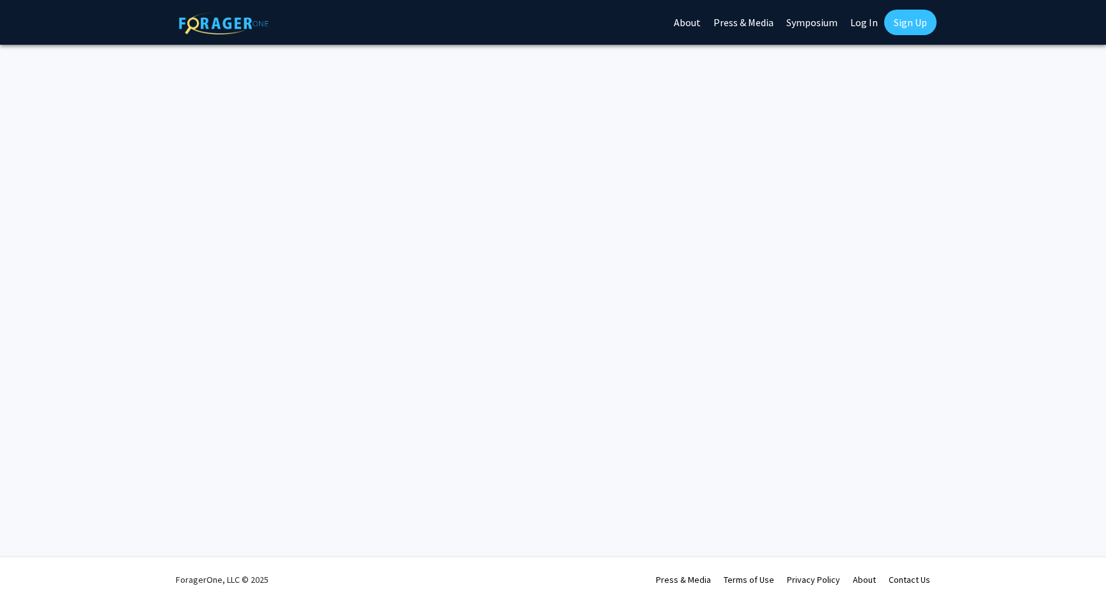  What do you see at coordinates (911, 22) in the screenshot?
I see `a: Sign Up` at bounding box center [911, 22].